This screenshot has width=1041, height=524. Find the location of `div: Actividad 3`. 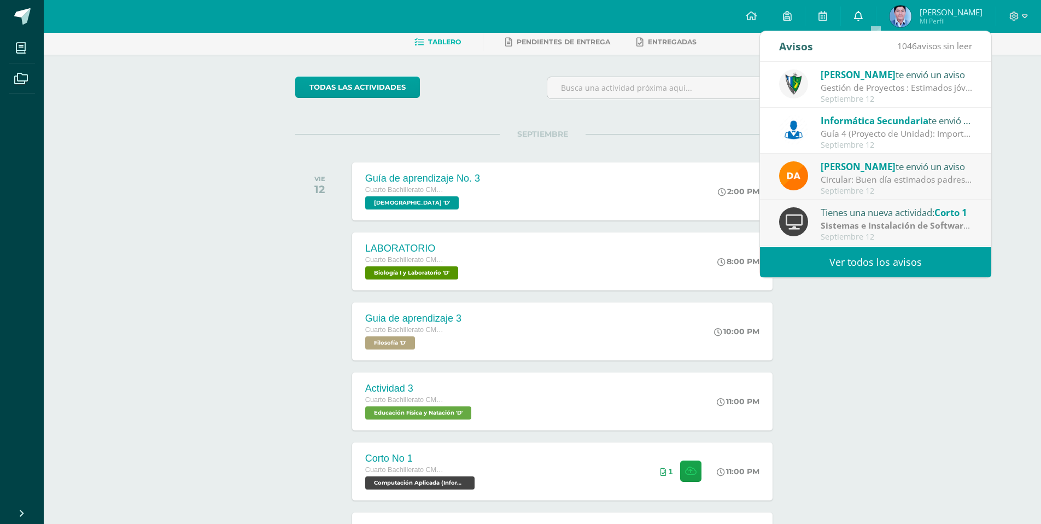

div: Actividad 3 is located at coordinates (419, 388).